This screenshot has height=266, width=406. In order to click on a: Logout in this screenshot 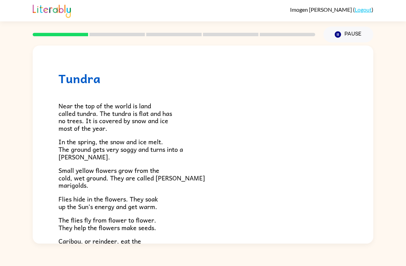, I will do `click(363, 9)`.